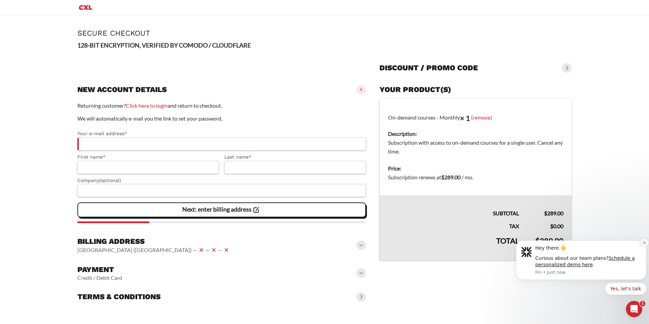  What do you see at coordinates (122, 90) in the screenshot?
I see `h3: New account details` at bounding box center [122, 90].